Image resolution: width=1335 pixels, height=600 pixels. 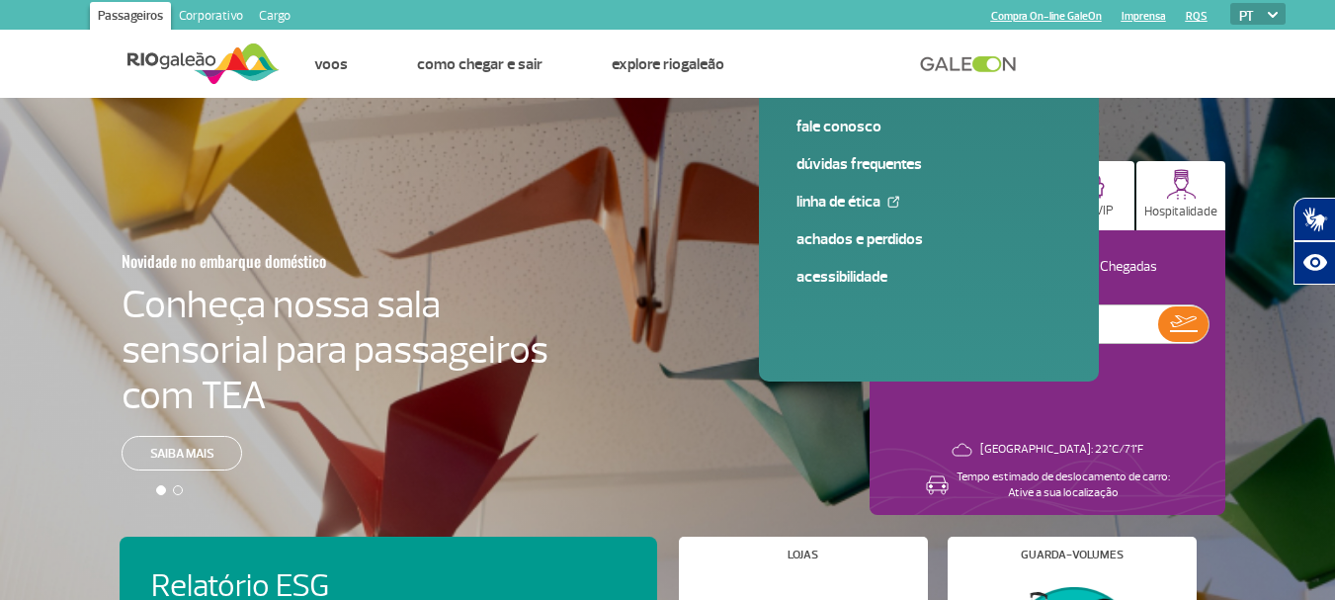 What do you see at coordinates (210, 18) in the screenshot?
I see `a: Corporativo` at bounding box center [210, 18].